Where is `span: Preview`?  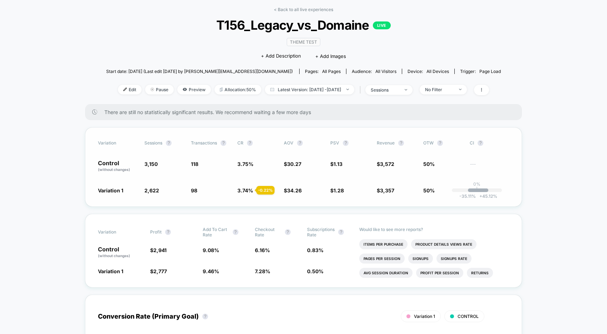
span: Preview is located at coordinates (194, 89).